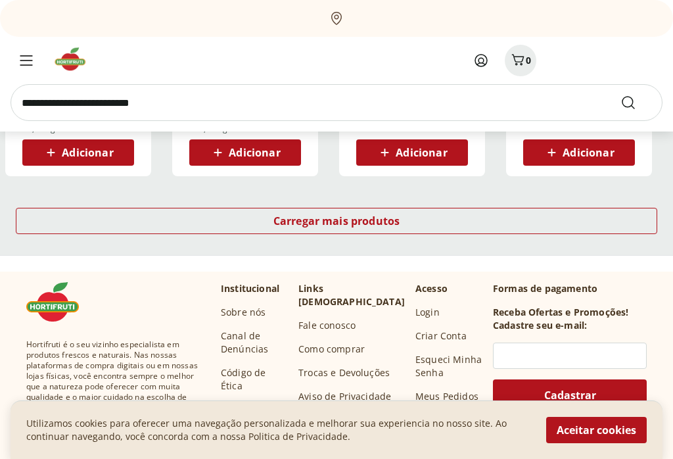 This screenshot has width=673, height=459. Describe the element at coordinates (447, 396) in the screenshot. I see `a: Meus Pedidos` at that location.